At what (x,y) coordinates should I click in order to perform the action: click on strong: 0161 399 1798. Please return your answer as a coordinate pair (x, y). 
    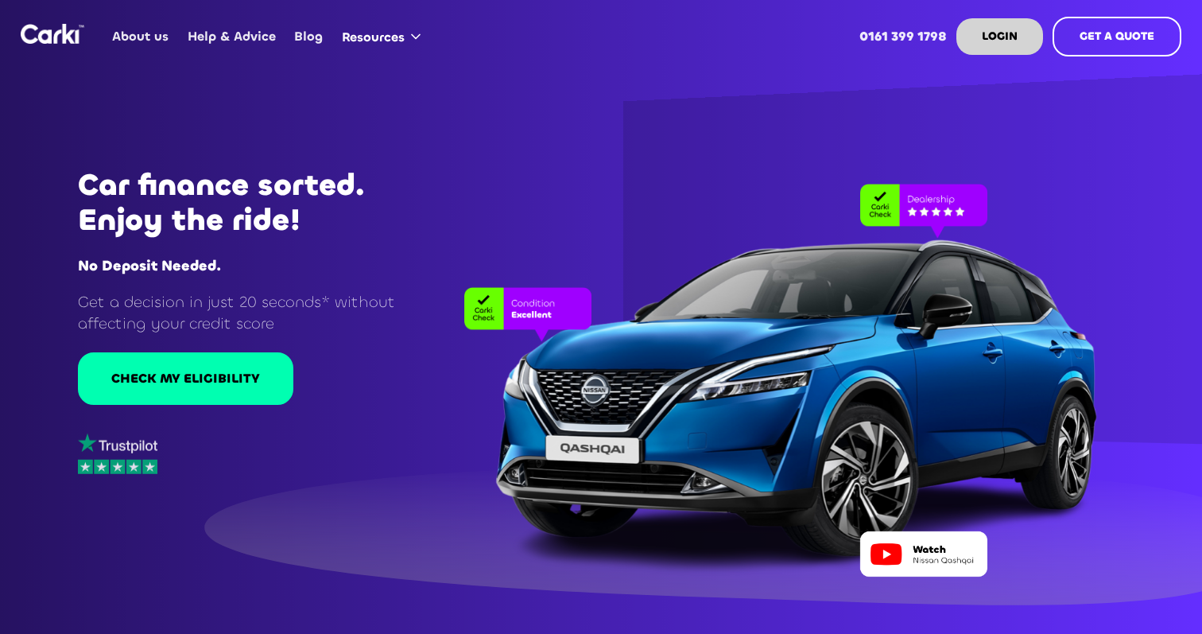
    Looking at the image, I should click on (903, 36).